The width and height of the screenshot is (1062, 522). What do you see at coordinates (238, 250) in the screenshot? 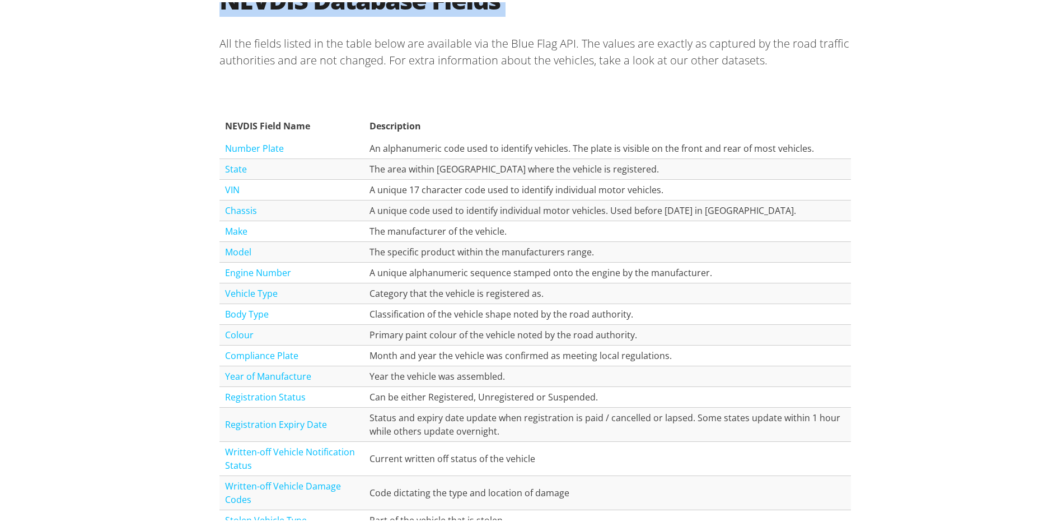
I see `a: Model` at bounding box center [238, 250].